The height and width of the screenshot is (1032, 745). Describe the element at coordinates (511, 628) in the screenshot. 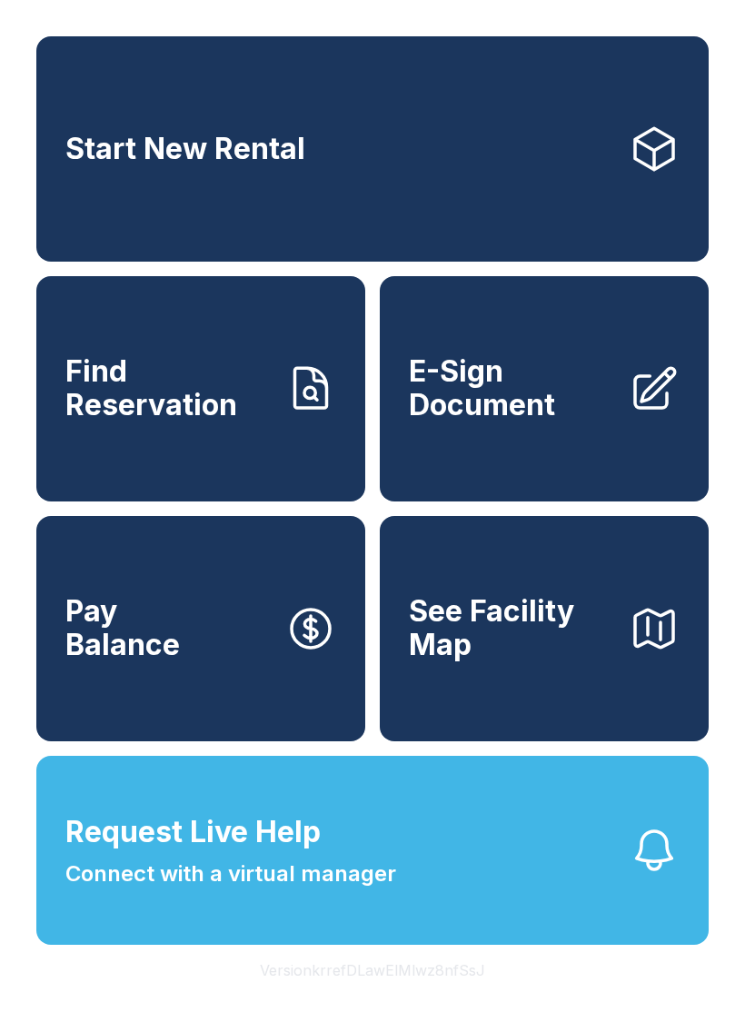

I see `span: See Facility Map` at that location.